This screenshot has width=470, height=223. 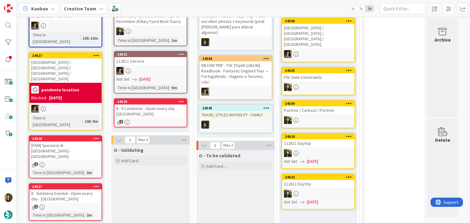 What do you see at coordinates (361, 9) in the screenshot?
I see `span: 2x` at bounding box center [361, 9].